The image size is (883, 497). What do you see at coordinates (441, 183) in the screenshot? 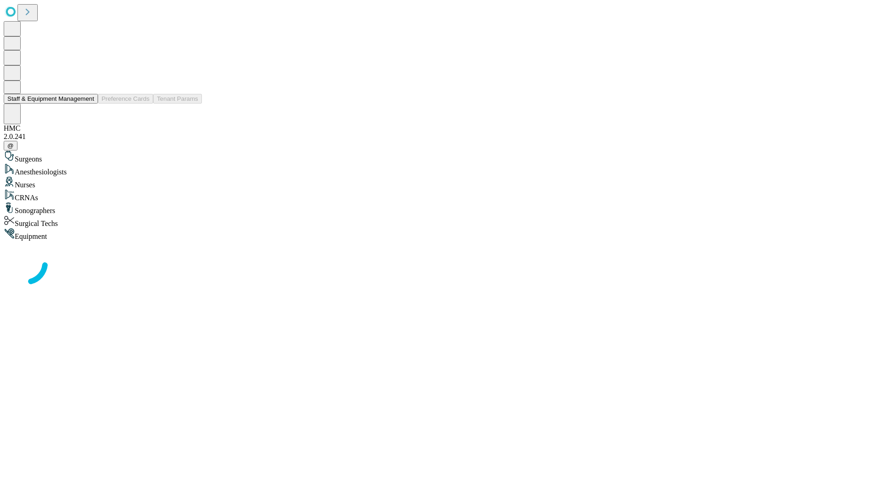
I see `div: Nurses` at bounding box center [441, 183].